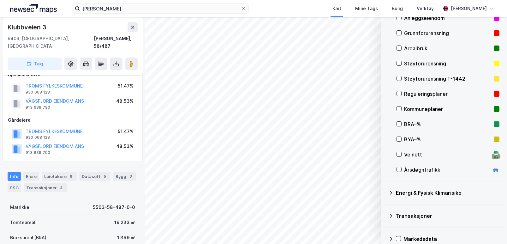  What do you see at coordinates (448, 94) in the screenshot?
I see `div: Reguleringsplaner` at bounding box center [448, 94].